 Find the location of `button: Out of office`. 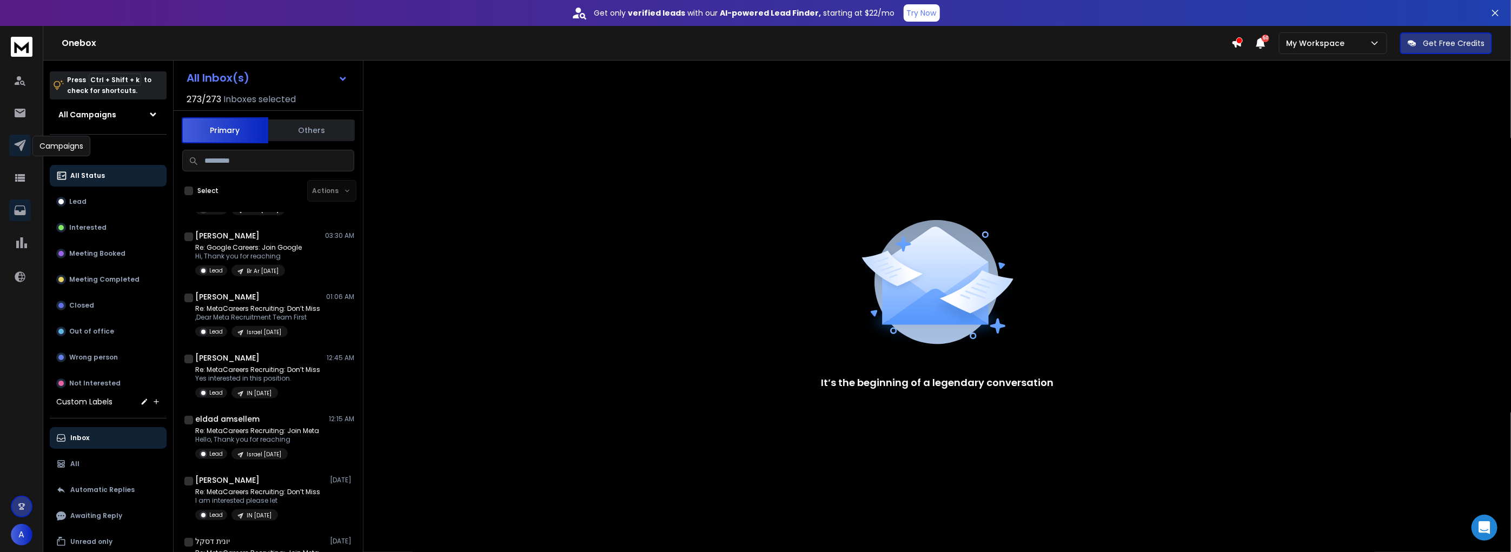

button: Out of office is located at coordinates (108, 332).